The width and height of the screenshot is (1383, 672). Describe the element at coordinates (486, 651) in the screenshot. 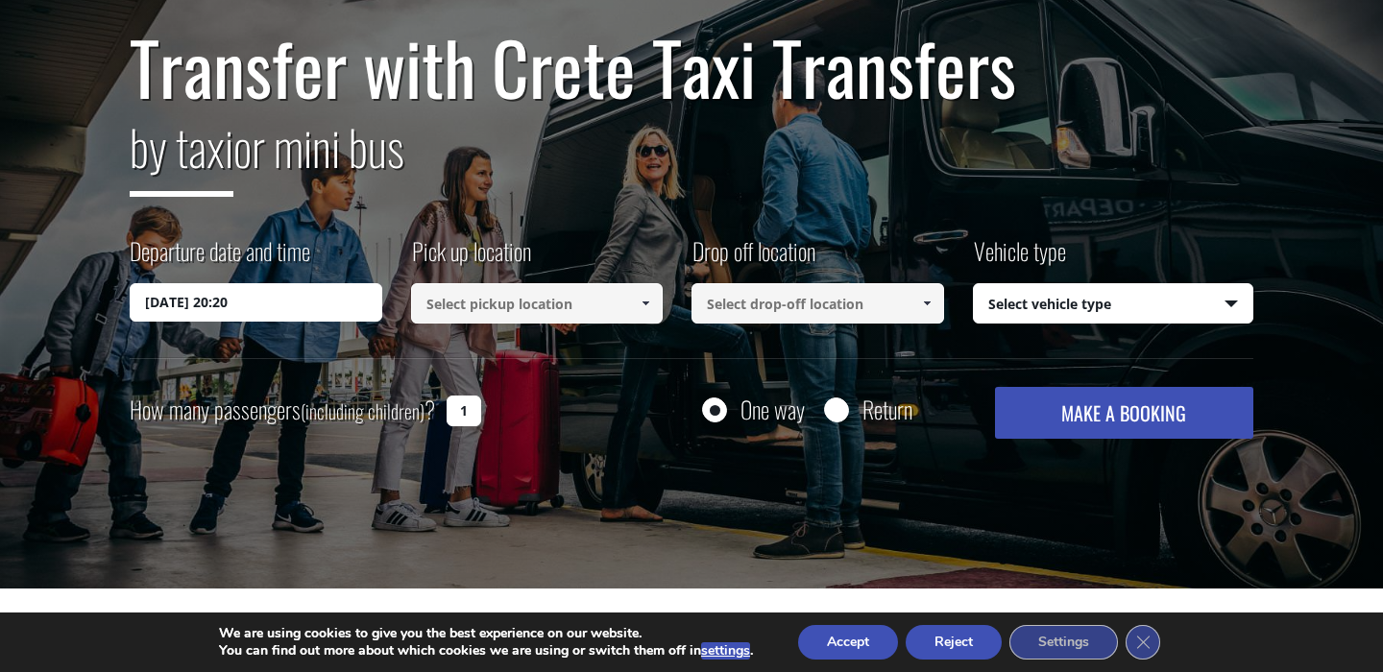

I see `p: You can find out more about which cookies we are using or switch them off in .` at that location.